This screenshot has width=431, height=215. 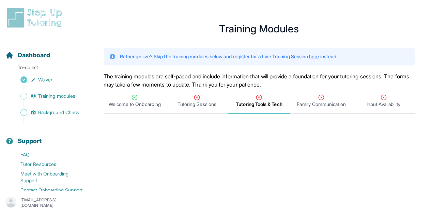 I want to click on span: Training modules, so click(x=57, y=96).